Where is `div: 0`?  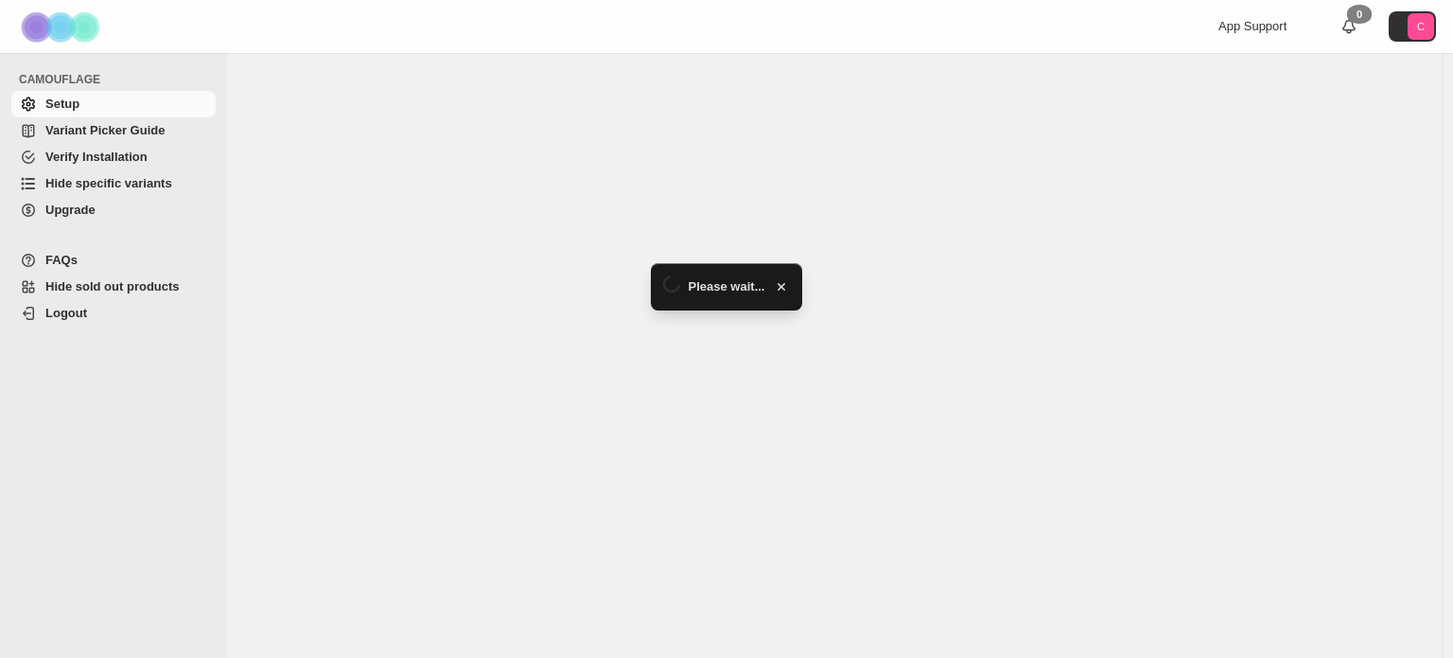 div: 0 is located at coordinates (1360, 14).